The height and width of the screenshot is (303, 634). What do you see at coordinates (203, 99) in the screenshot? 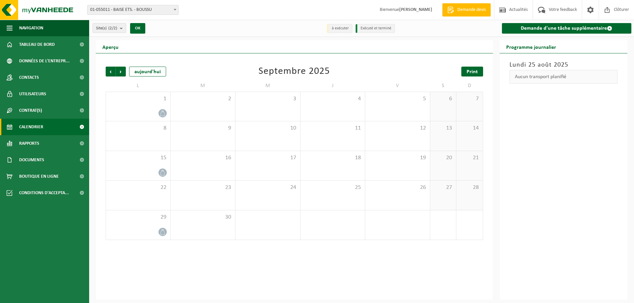
I see `span: 2` at bounding box center [203, 99].